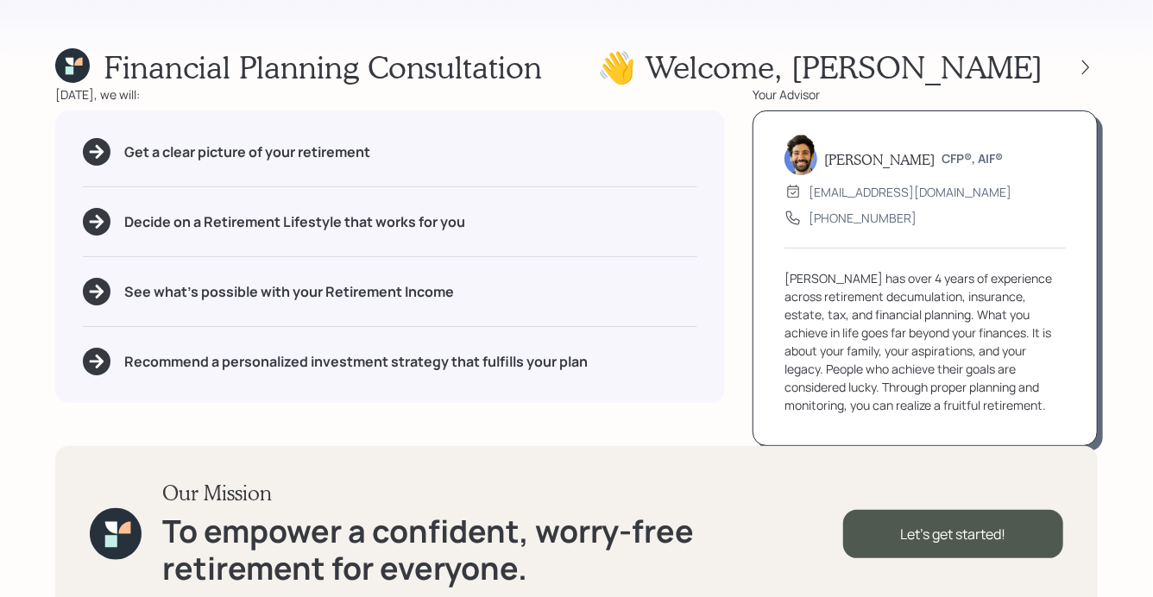 The width and height of the screenshot is (1153, 597). Describe the element at coordinates (502, 493) in the screenshot. I see `h3: Our Mission` at that location.